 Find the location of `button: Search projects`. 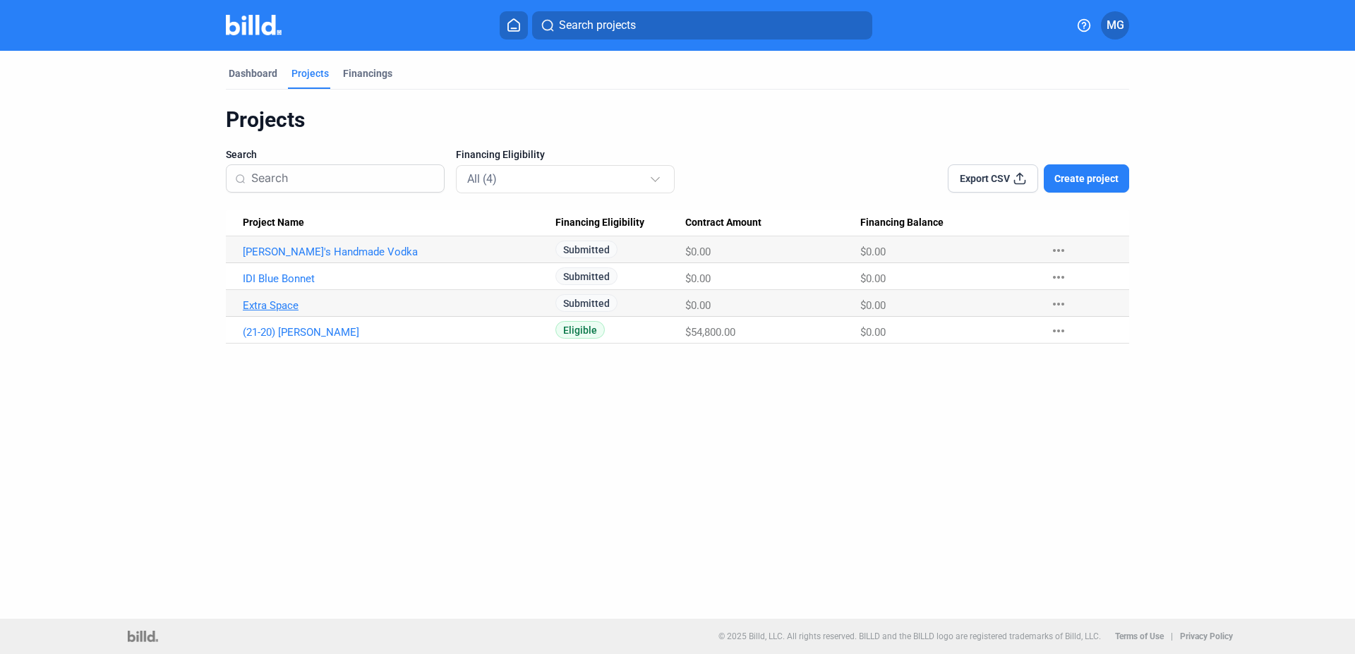

button: Search projects is located at coordinates (702, 25).